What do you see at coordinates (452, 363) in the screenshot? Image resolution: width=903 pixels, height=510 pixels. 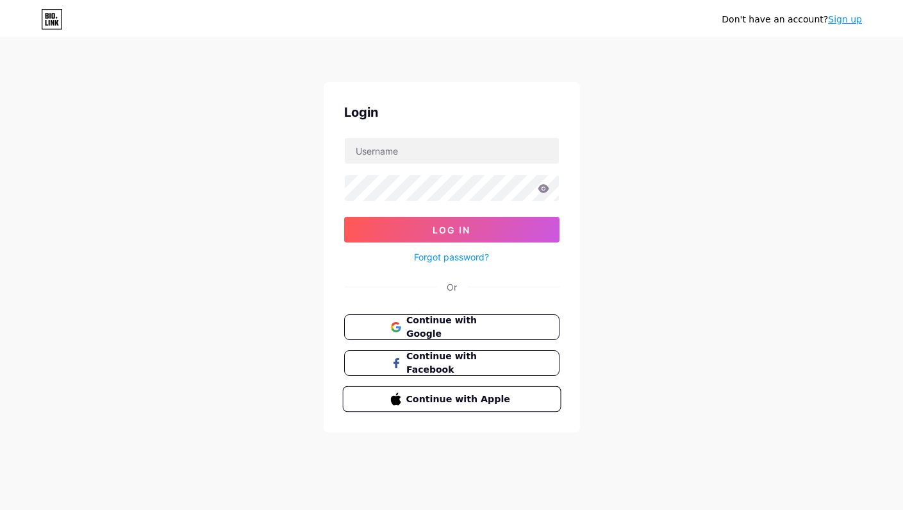 I see `a: Continue with Facebook` at bounding box center [452, 363].